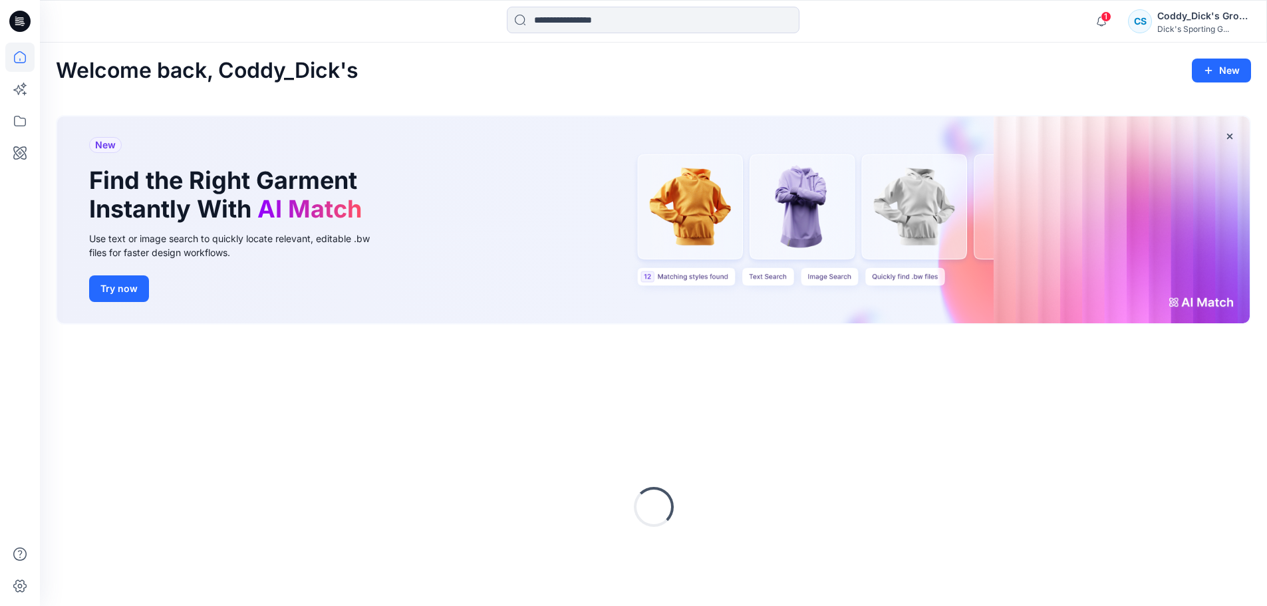 The image size is (1267, 606). What do you see at coordinates (1203, 29) in the screenshot?
I see `div: Dick's Sporting G...` at bounding box center [1203, 29].